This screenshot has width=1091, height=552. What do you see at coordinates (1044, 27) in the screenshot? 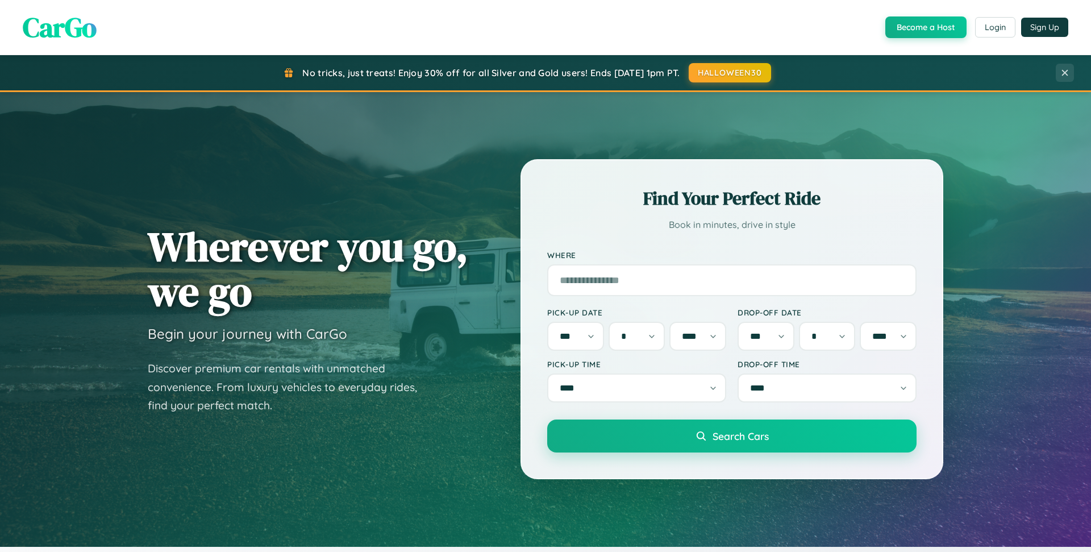
I see `button: Sign Up` at bounding box center [1044, 27].